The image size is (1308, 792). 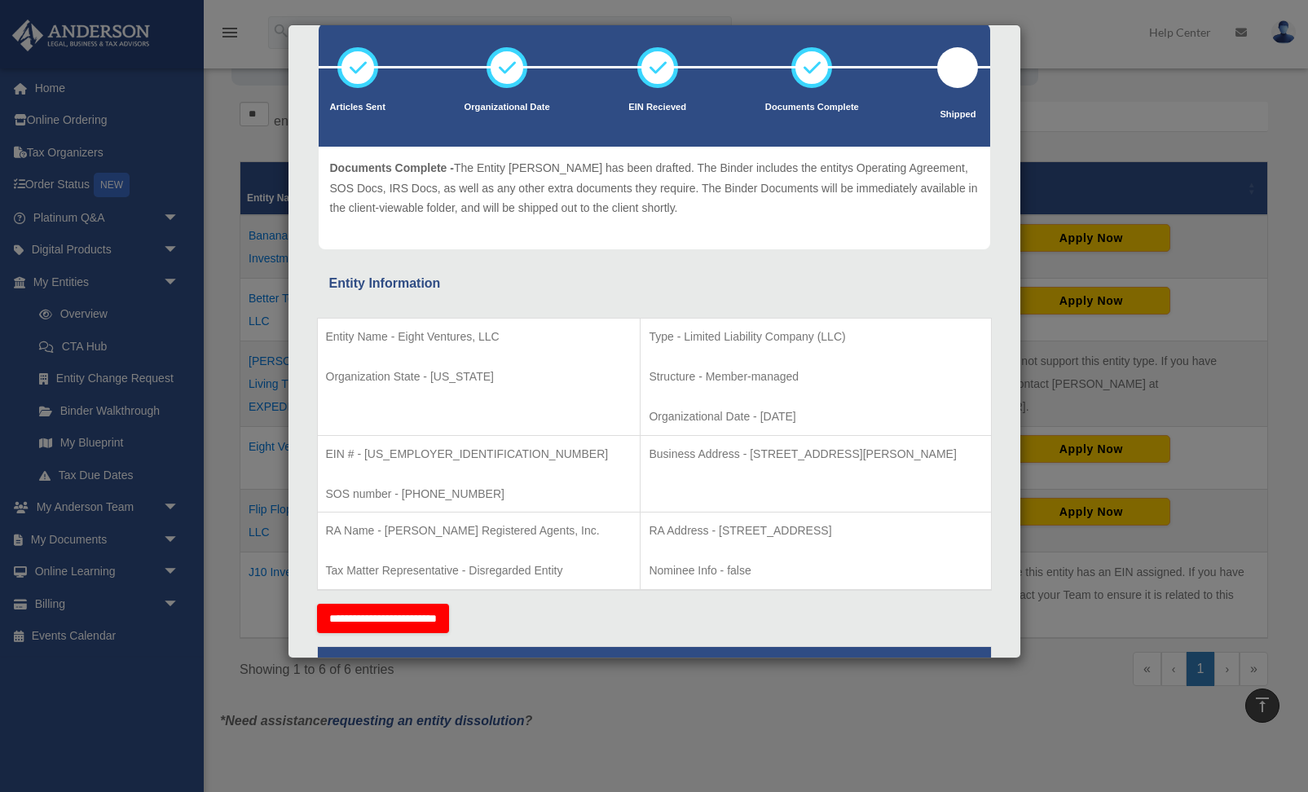 I want to click on p: Type - Limited Liability Company (LLC), so click(x=815, y=337).